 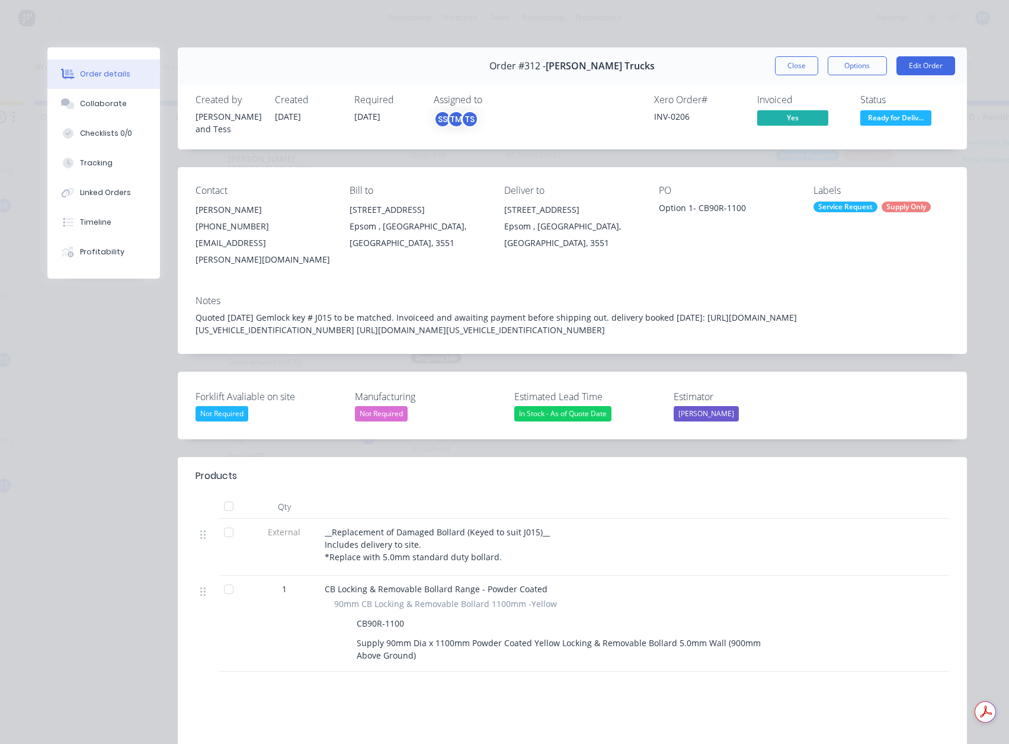 What do you see at coordinates (588, 396) in the screenshot?
I see `label: Estimated Lead Time` at bounding box center [588, 396].